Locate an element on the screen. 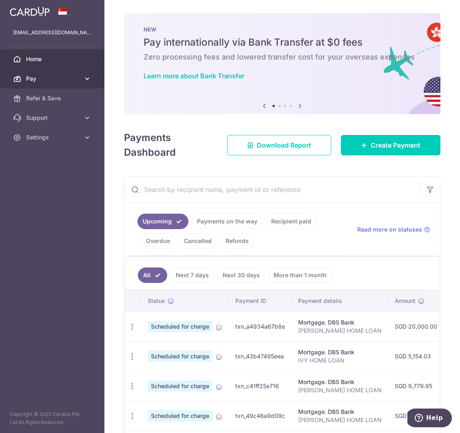  span: Pay is located at coordinates (53, 79).